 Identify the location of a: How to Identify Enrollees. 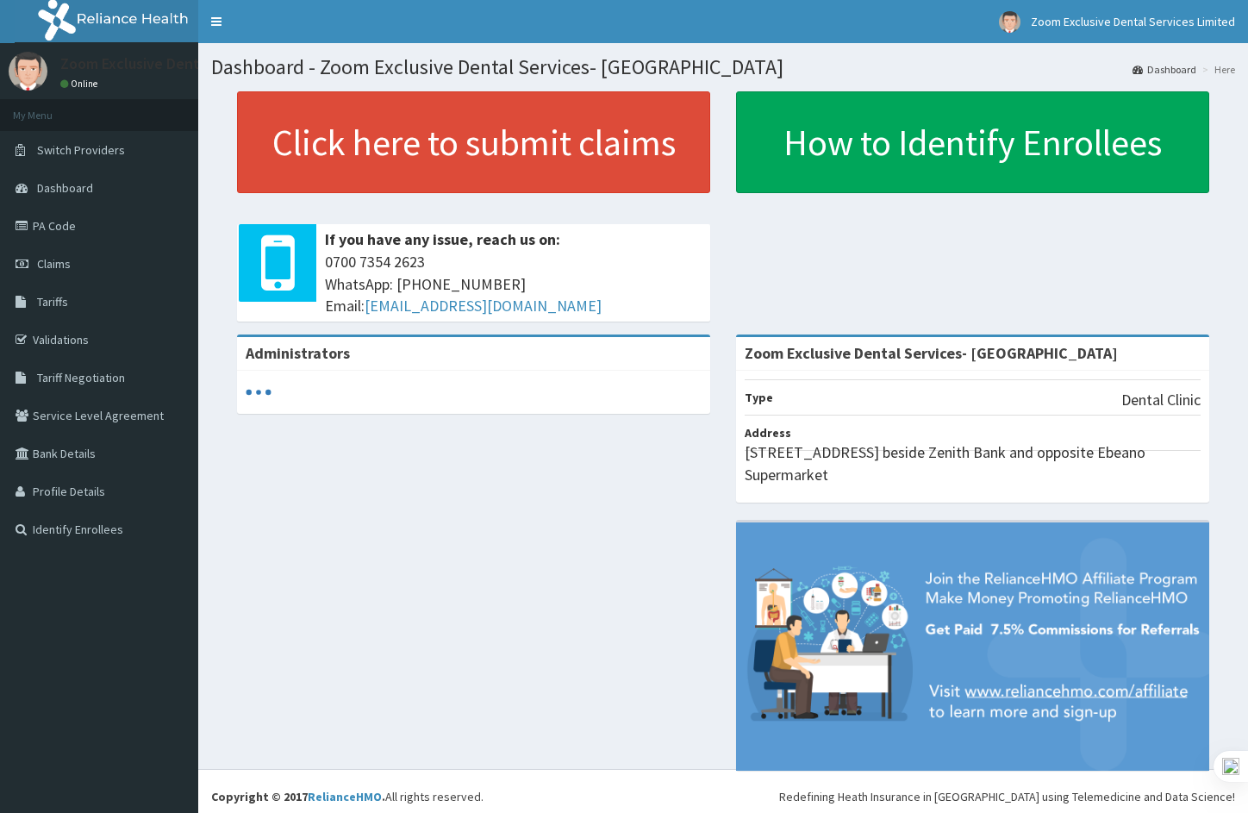
(972, 142).